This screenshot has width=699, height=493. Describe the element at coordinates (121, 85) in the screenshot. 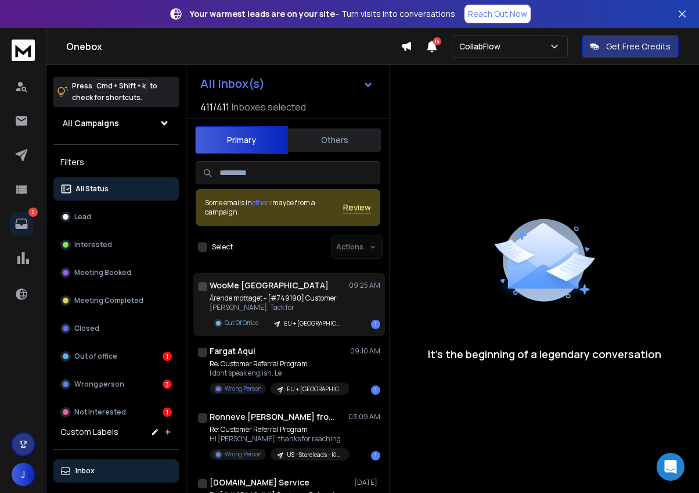

I see `span: Cmd + Shift + k` at that location.